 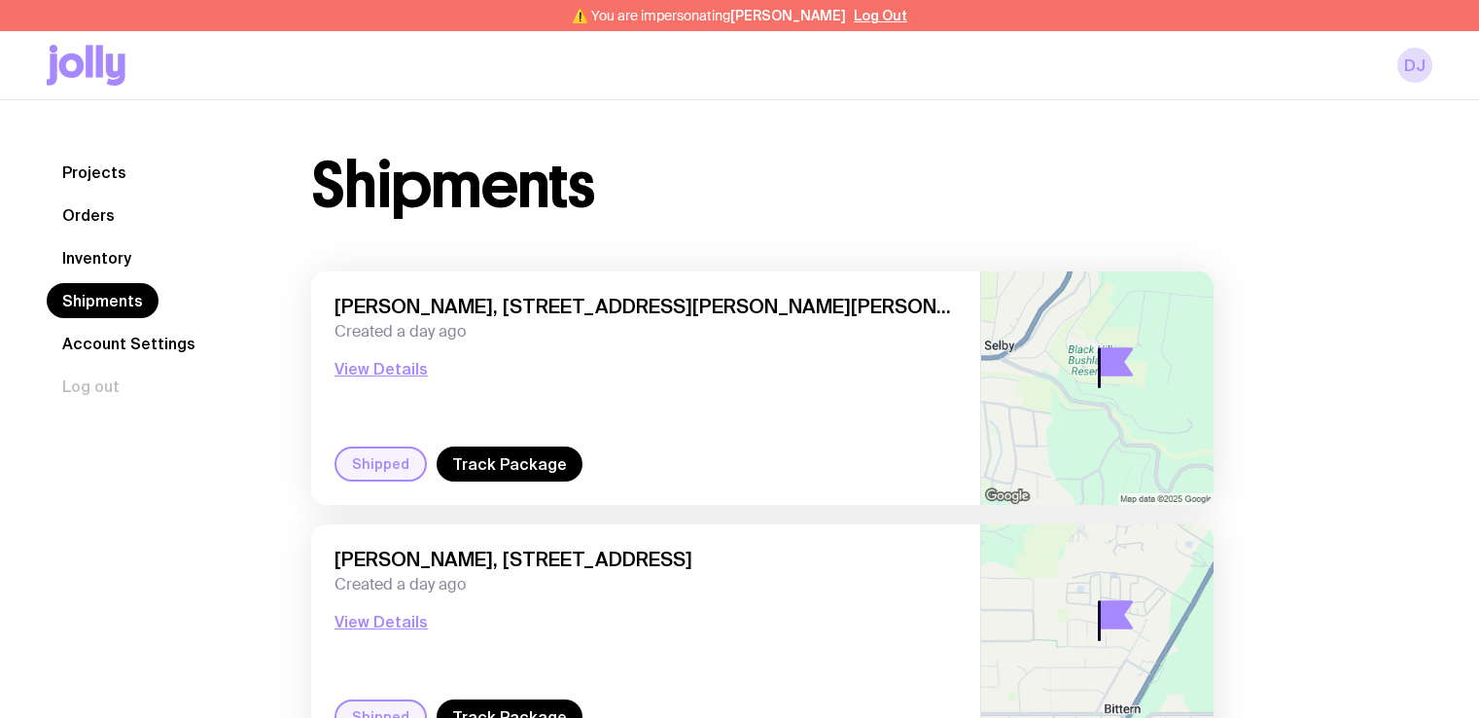 I want to click on a: Track Package, so click(x=510, y=464).